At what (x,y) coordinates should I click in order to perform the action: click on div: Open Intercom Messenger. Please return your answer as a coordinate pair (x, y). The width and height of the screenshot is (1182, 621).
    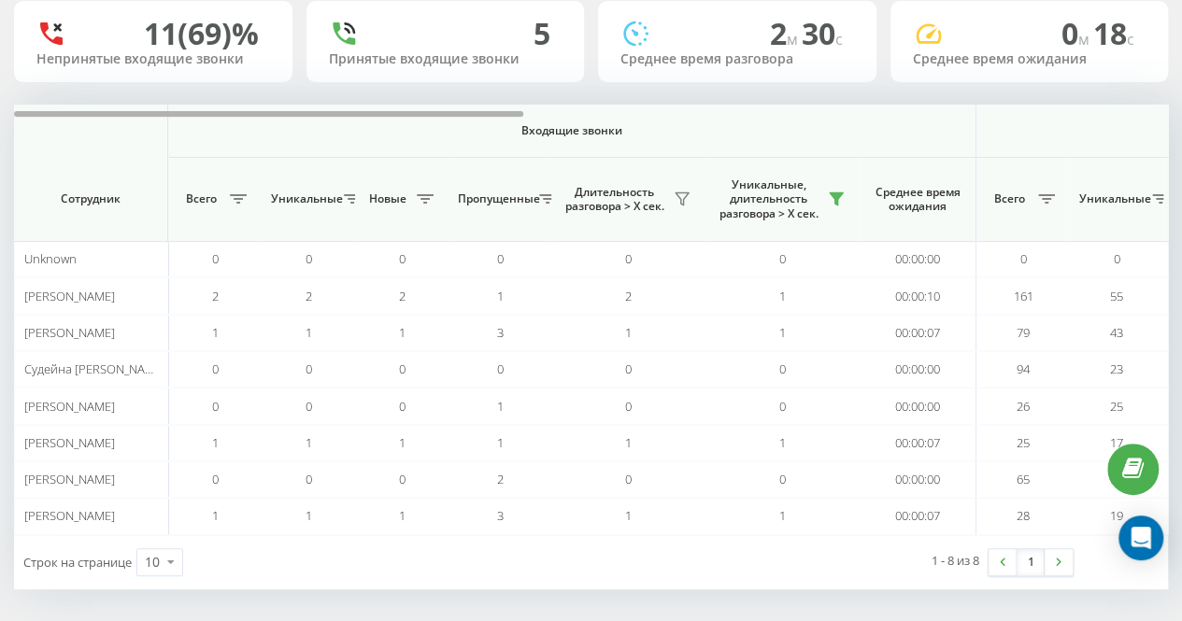
    Looking at the image, I should click on (1141, 538).